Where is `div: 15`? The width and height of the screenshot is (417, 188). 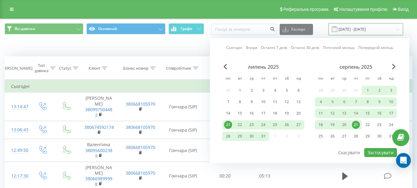 div: 15 is located at coordinates (368, 113).